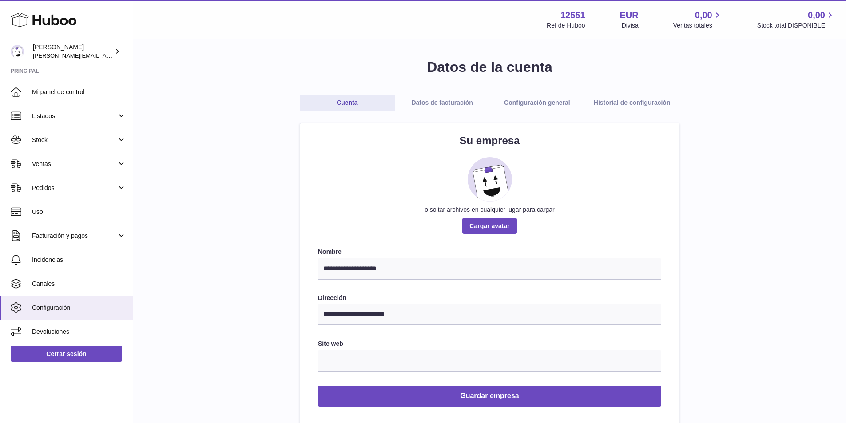 The image size is (846, 423). I want to click on a: Historial de configuración, so click(632, 103).